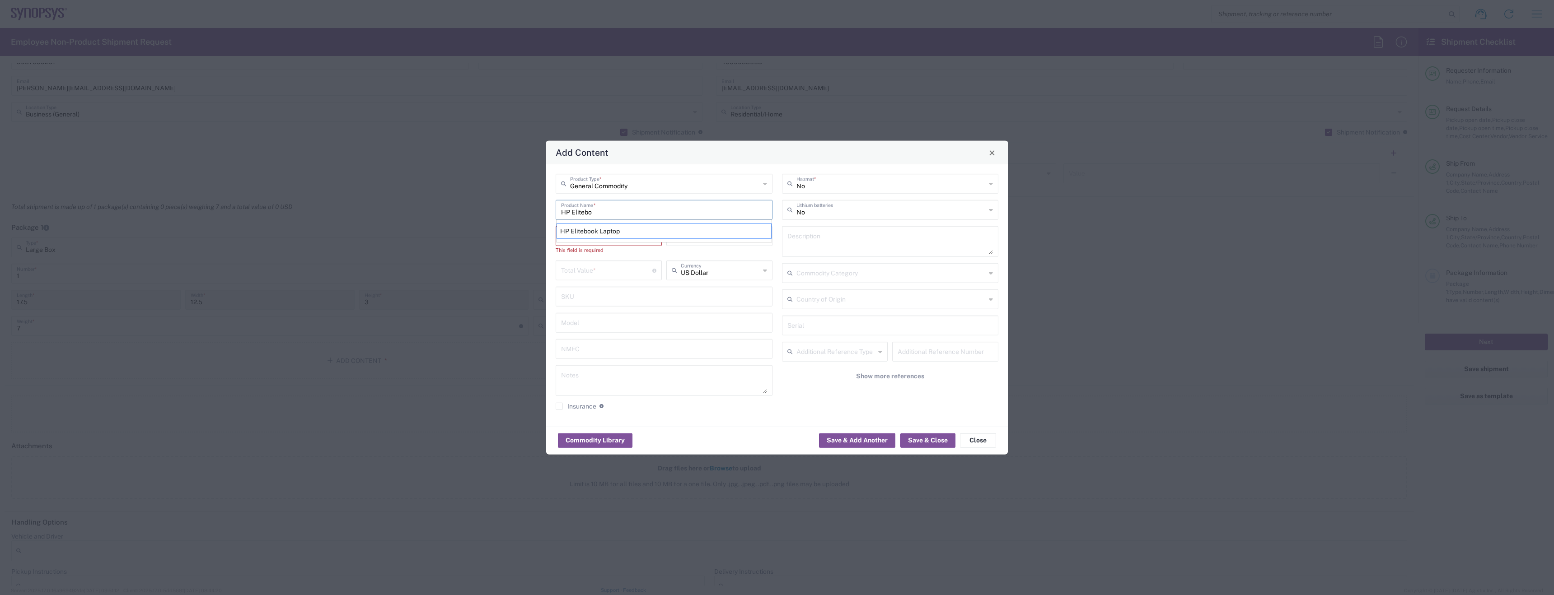  I want to click on div: HP Elitebook Laptop, so click(664, 231).